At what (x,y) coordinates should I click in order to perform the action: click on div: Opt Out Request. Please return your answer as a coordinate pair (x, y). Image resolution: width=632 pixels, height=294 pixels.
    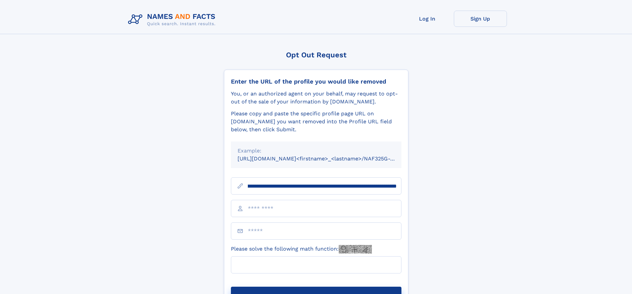
    Looking at the image, I should click on (316, 55).